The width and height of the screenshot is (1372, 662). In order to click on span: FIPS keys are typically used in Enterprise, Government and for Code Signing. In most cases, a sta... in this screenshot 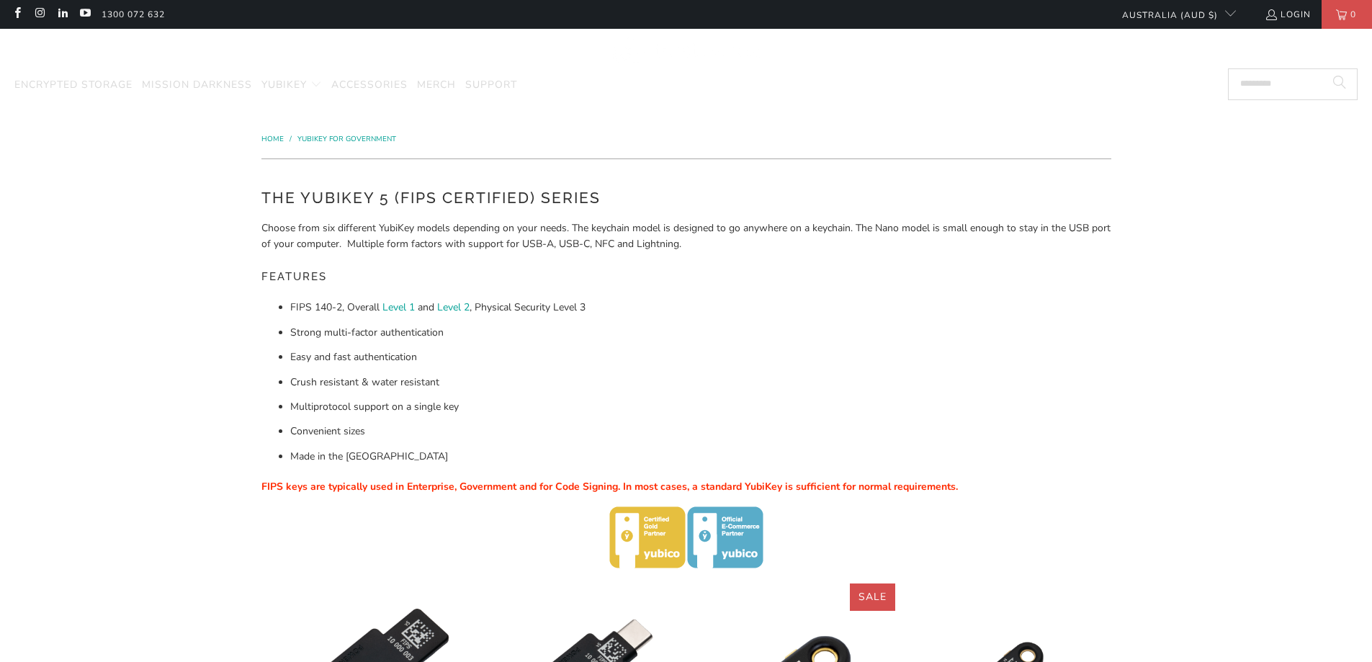, I will do `click(610, 486)`.